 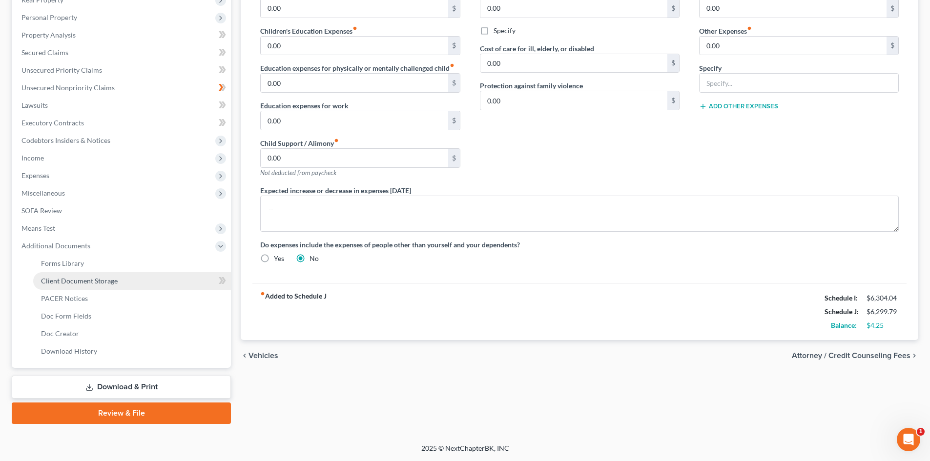 What do you see at coordinates (64, 298) in the screenshot?
I see `span: PACER Notices` at bounding box center [64, 298].